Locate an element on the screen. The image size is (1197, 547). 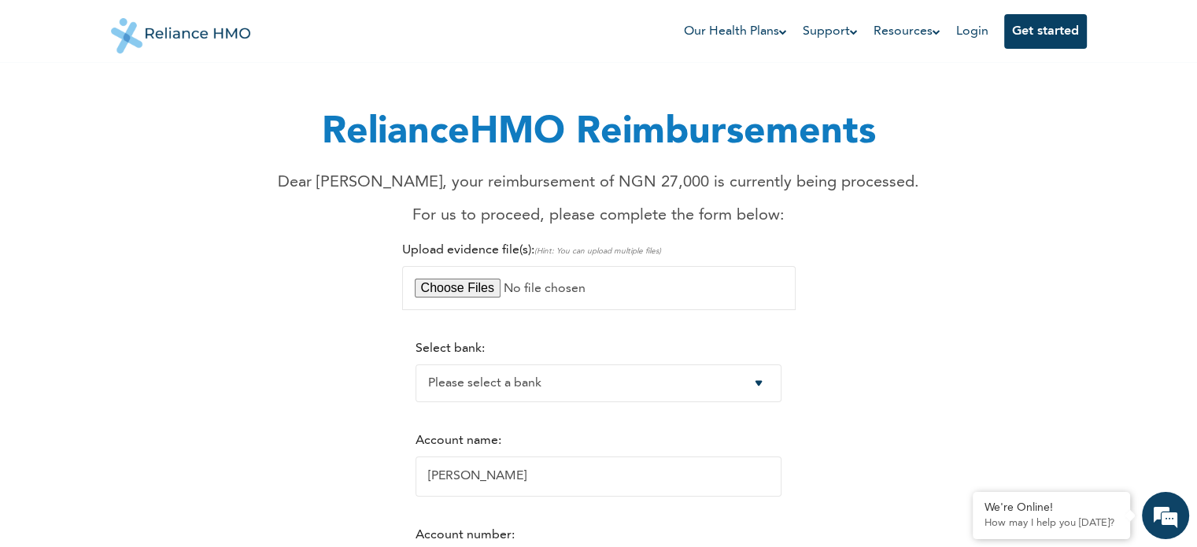
label: Upload evidence file(s): is located at coordinates (531, 250).